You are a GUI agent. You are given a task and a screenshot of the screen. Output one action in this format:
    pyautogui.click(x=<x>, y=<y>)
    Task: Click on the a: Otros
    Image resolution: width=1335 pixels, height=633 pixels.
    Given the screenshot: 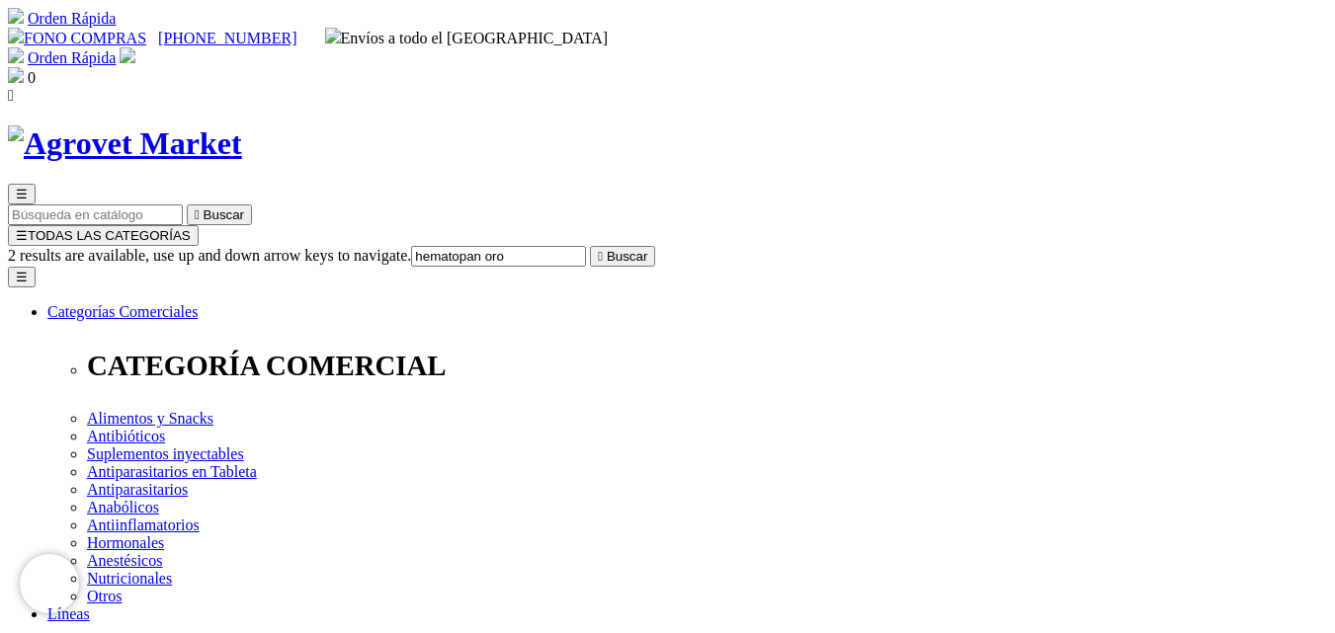 What is the action you would take?
    pyautogui.click(x=105, y=596)
    